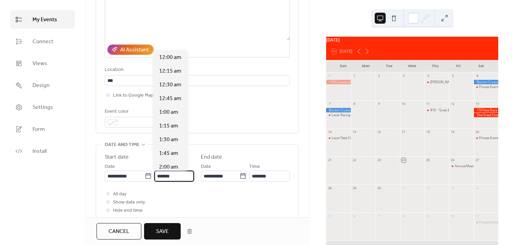  What do you see at coordinates (43, 42) in the screenshot?
I see `span: Connect` at bounding box center [43, 42].